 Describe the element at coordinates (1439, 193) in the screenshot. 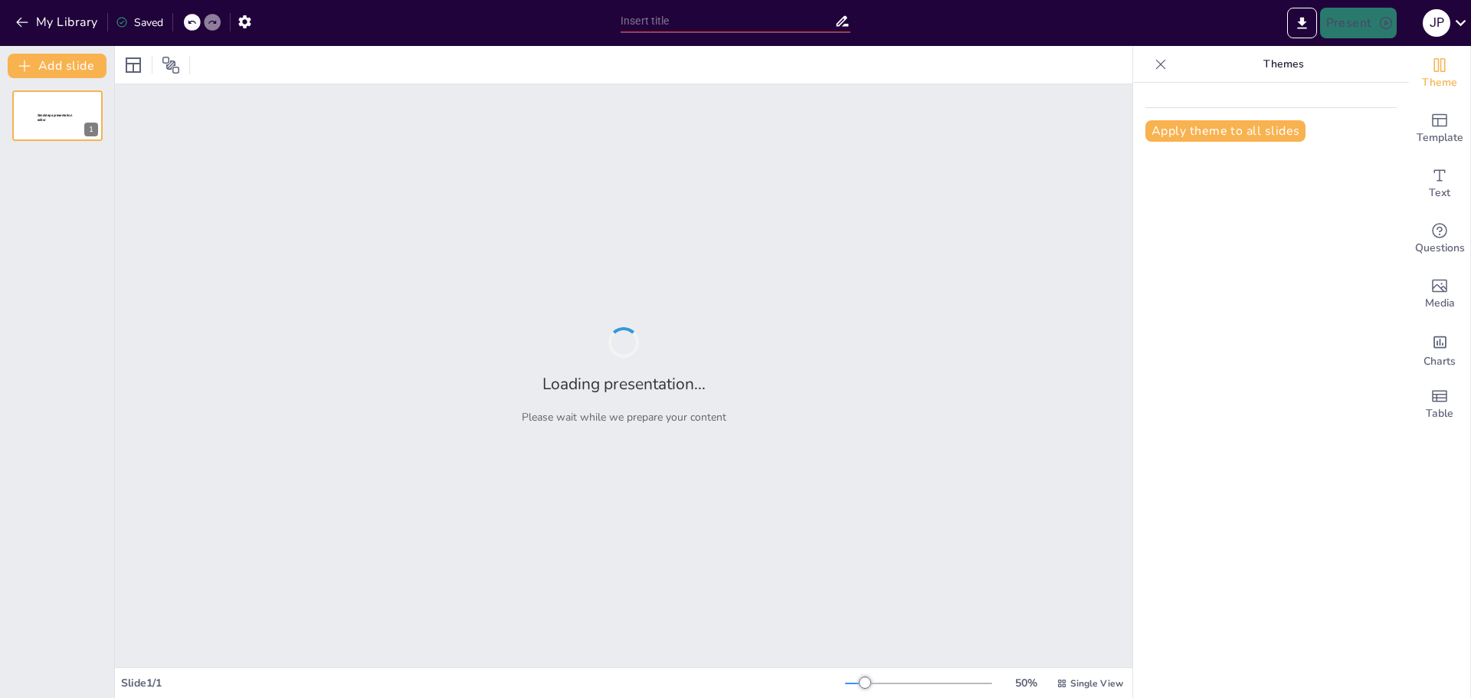

I see `span: Text` at that location.